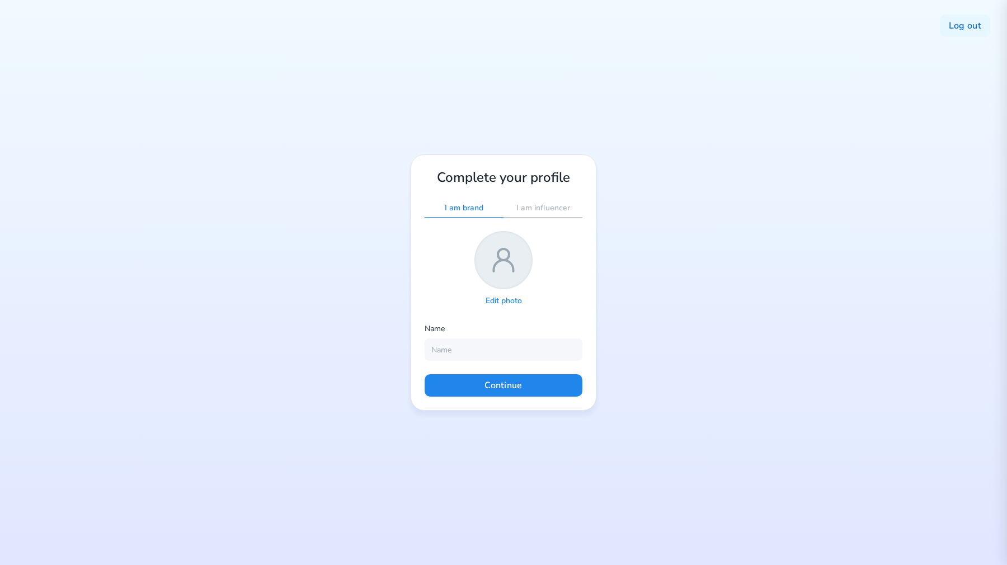  Describe the element at coordinates (503, 350) in the screenshot. I see `input: Name` at that location.